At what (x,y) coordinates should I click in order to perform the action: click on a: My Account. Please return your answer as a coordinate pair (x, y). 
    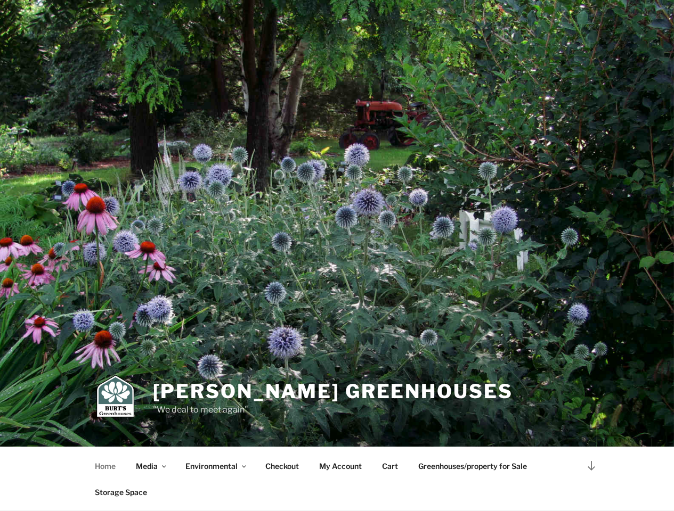
    Looking at the image, I should click on (340, 466).